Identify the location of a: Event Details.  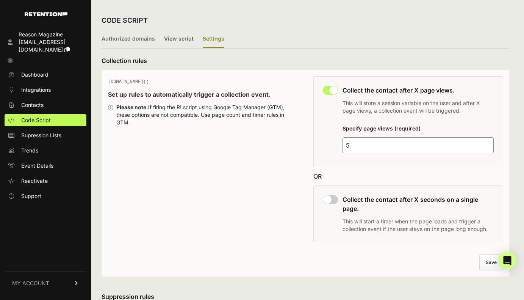
(45, 166).